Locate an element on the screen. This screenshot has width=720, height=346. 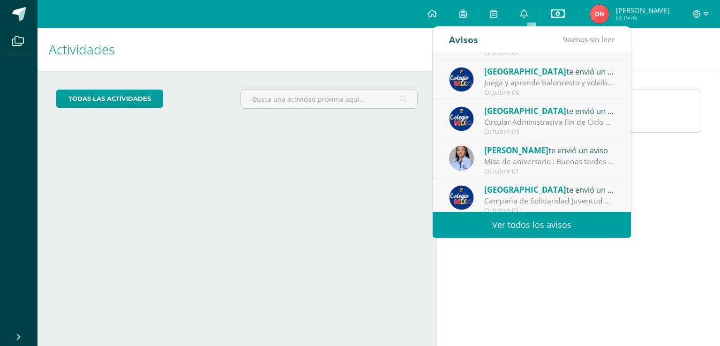
div: Octubre 06 is located at coordinates (549, 92).